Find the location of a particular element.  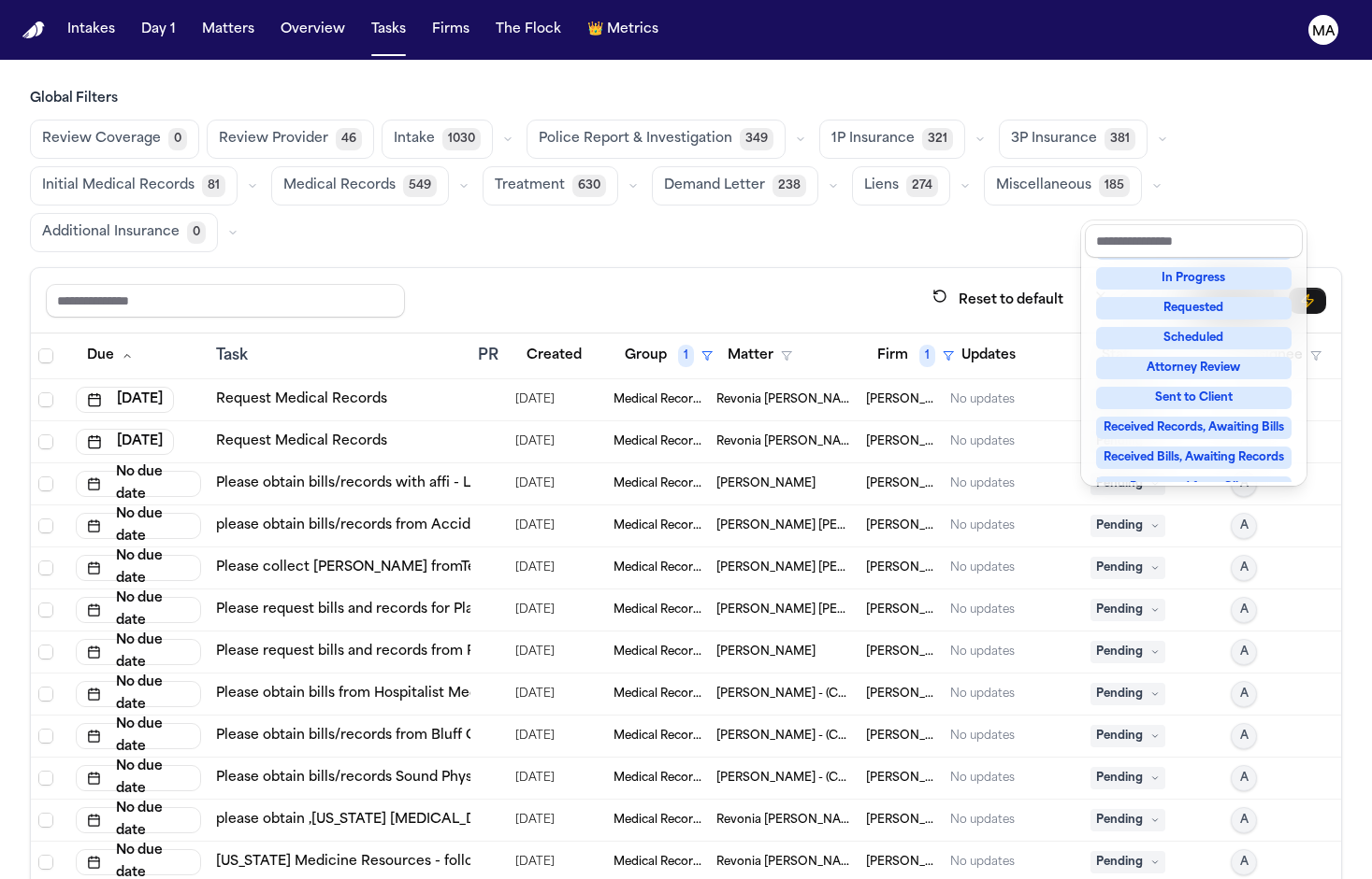

div: Received Bills, Awaiting Records is located at coordinates (1193, 458).